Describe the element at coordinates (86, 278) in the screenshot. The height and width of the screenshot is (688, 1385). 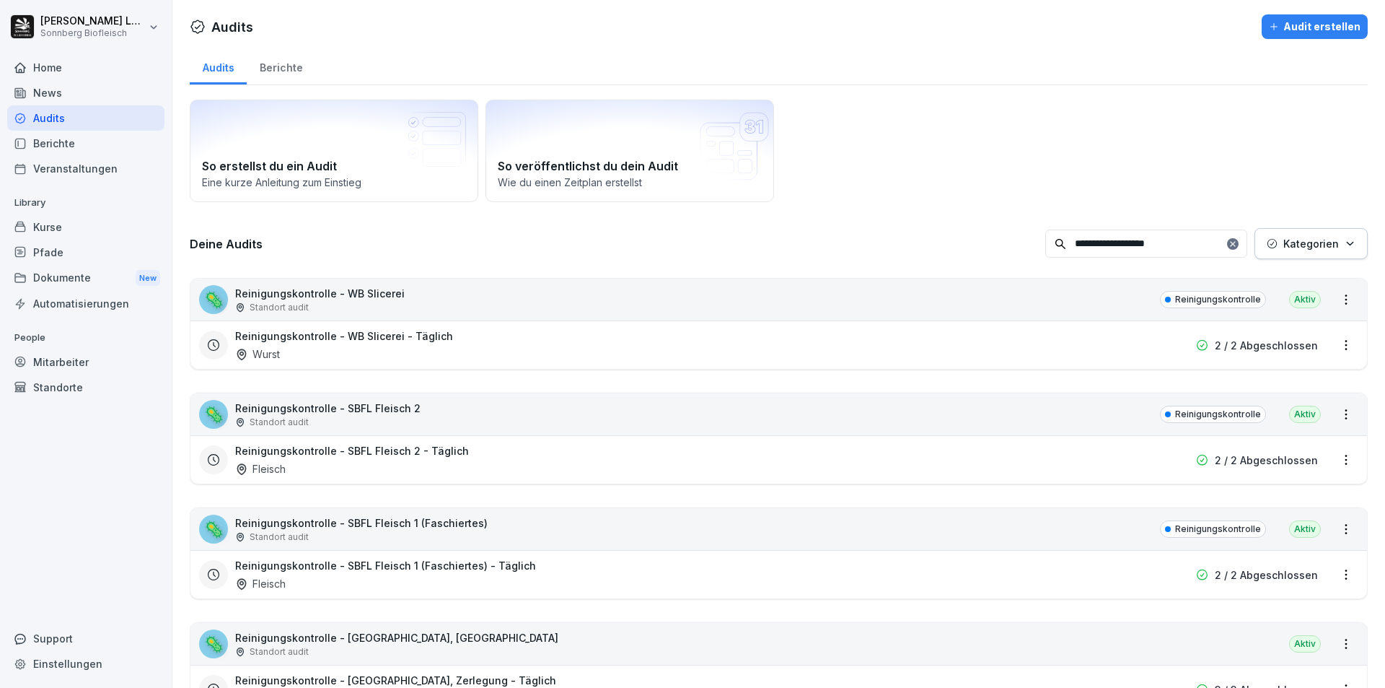
I see `div: Dokumente` at that location.